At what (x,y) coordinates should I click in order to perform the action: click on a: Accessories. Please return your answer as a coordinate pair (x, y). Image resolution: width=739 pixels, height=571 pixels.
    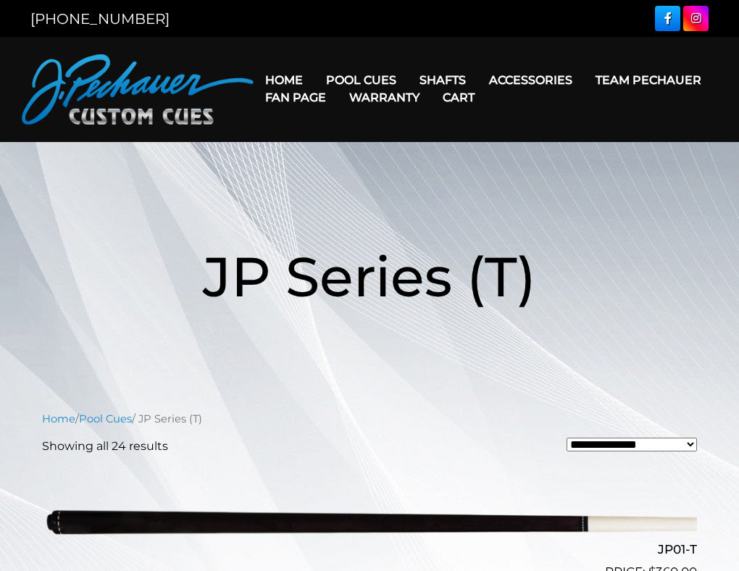
    Looking at the image, I should click on (530, 80).